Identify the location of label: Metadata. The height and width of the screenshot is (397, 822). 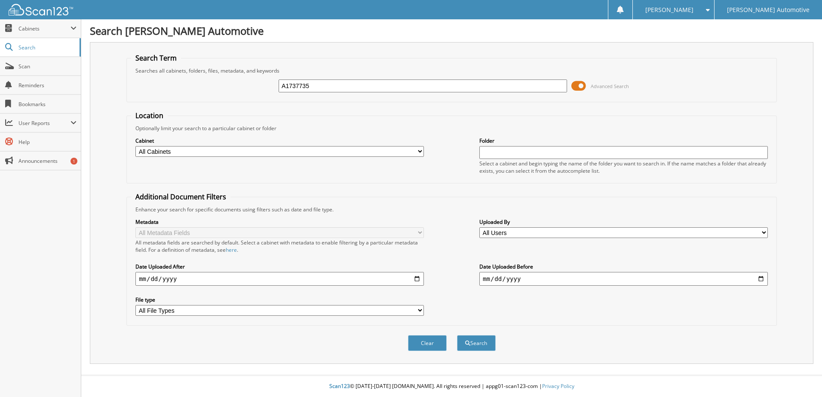
(279, 222).